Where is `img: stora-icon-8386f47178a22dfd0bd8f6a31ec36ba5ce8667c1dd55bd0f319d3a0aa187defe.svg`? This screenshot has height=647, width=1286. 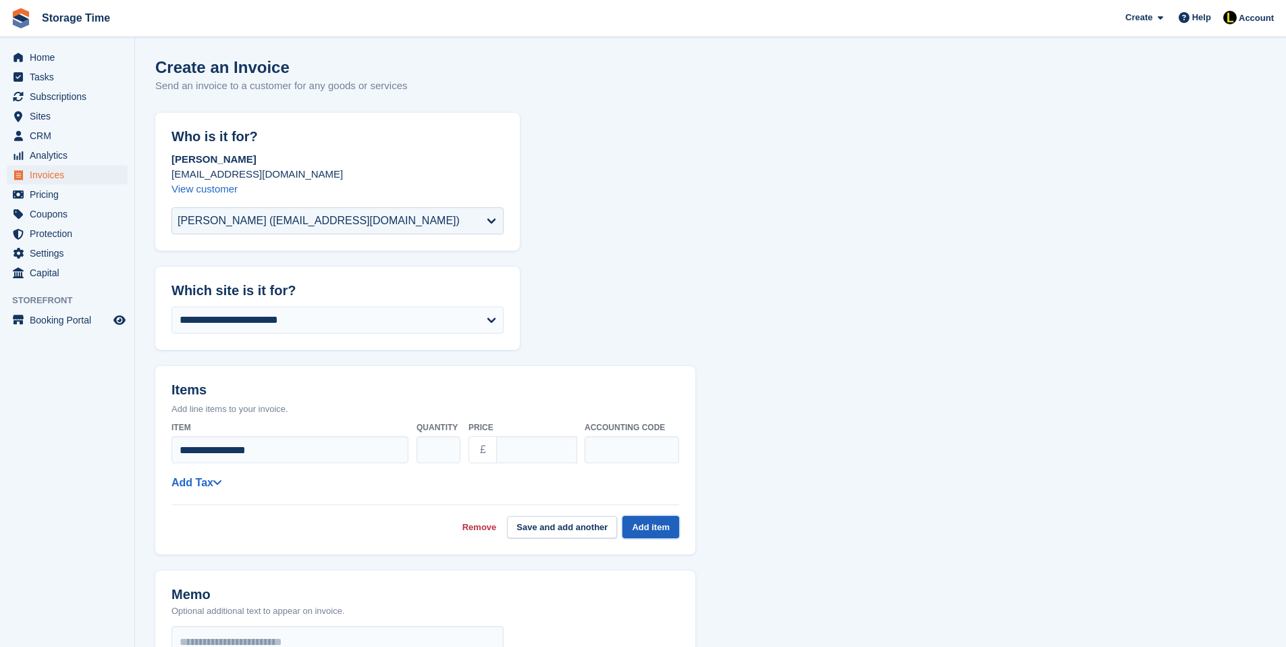 img: stora-icon-8386f47178a22dfd0bd8f6a31ec36ba5ce8667c1dd55bd0f319d3a0aa187defe.svg is located at coordinates (21, 18).